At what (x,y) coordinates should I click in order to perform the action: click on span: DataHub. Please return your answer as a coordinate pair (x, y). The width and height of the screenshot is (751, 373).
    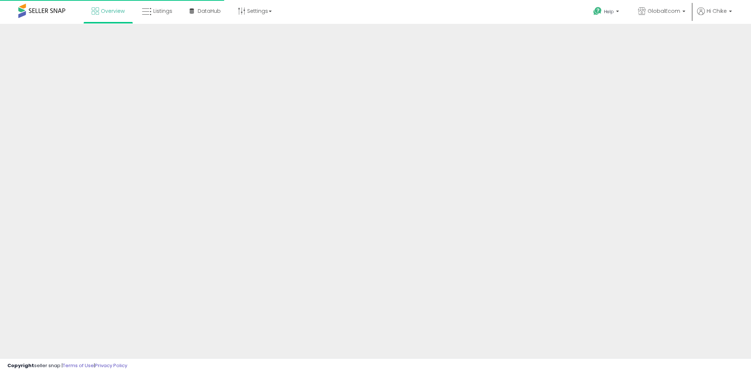
    Looking at the image, I should click on (209, 11).